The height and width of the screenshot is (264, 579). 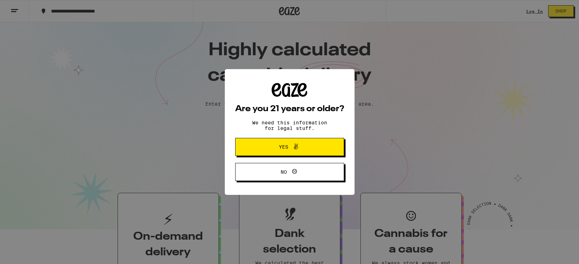 What do you see at coordinates (283, 147) in the screenshot?
I see `span: Yes` at bounding box center [283, 147].